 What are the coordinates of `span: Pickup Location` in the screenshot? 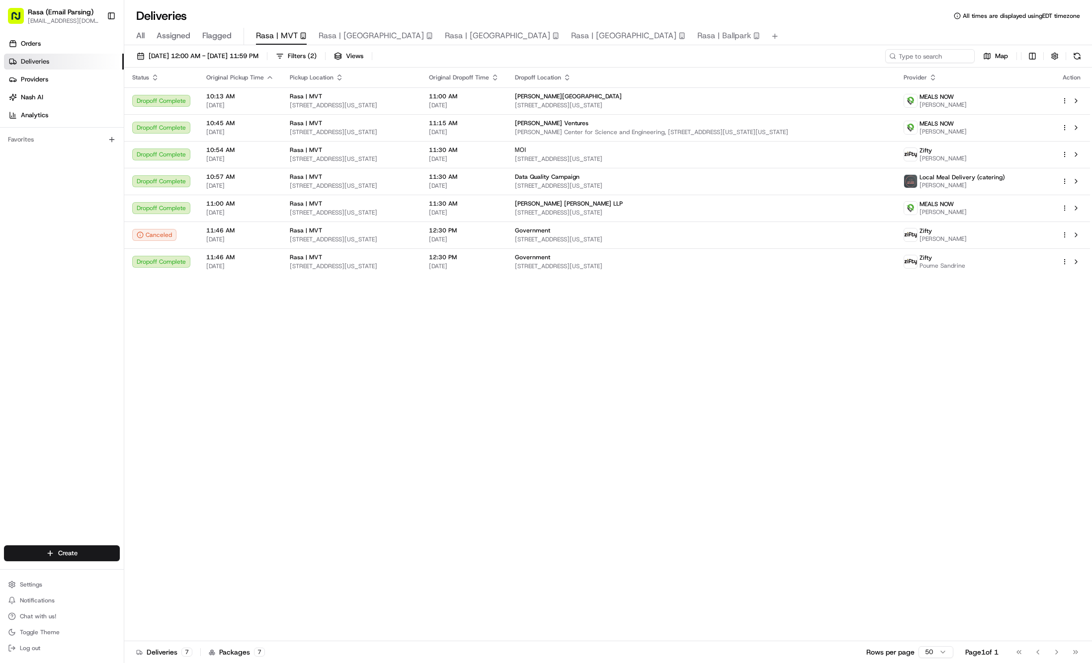 It's located at (312, 78).